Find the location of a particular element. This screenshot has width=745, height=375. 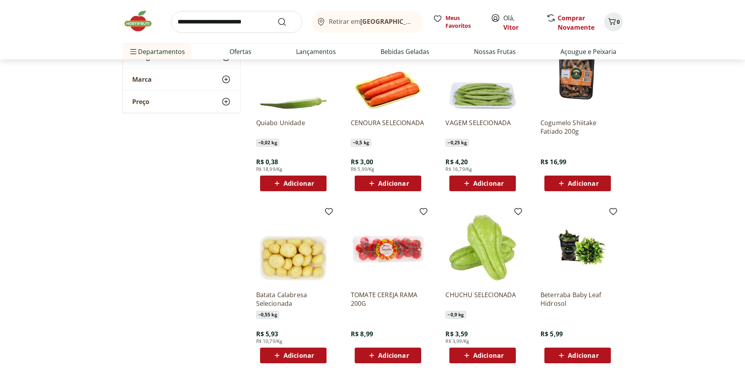

span: ~ 0,9 kg is located at coordinates (456, 315).